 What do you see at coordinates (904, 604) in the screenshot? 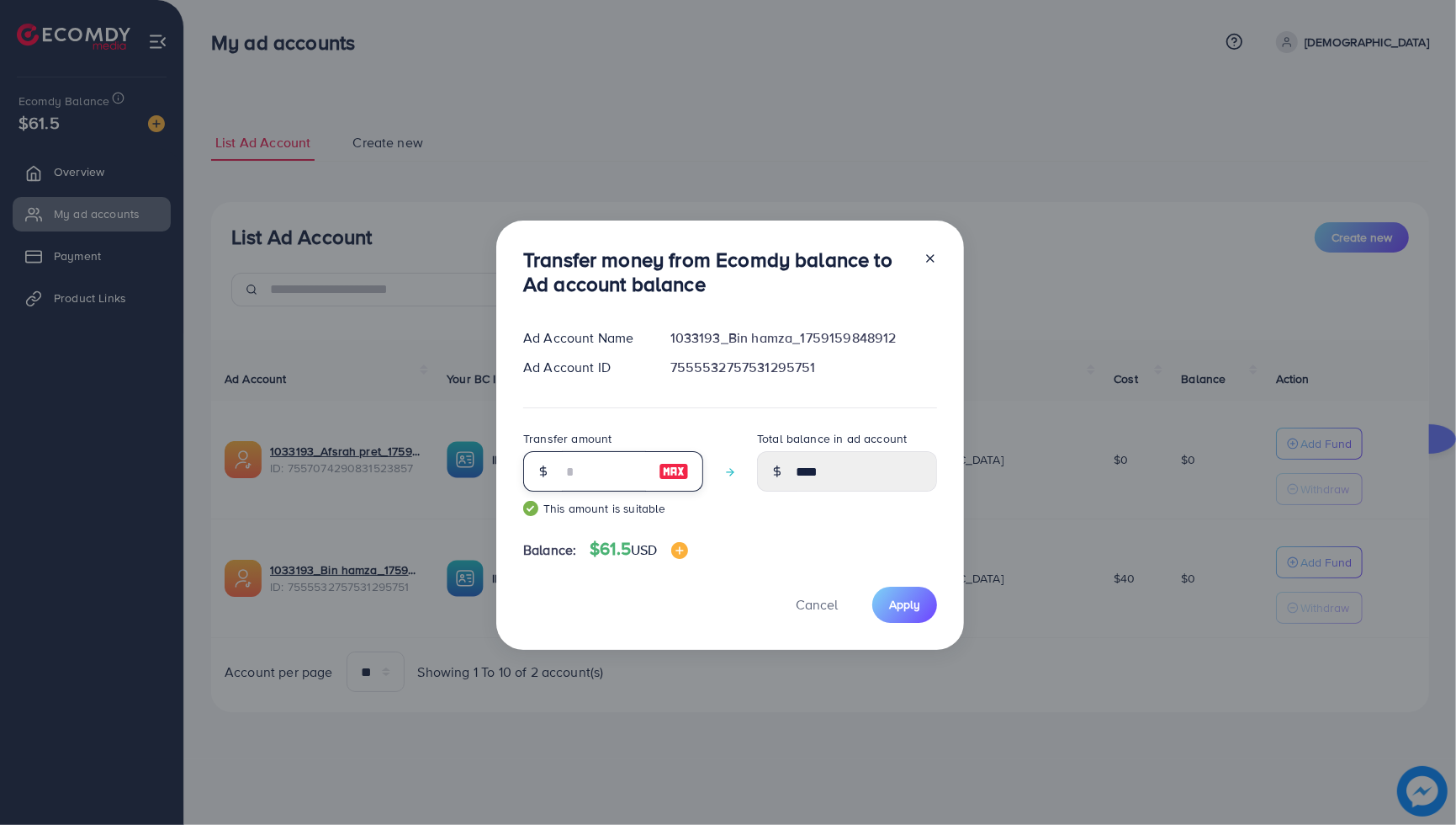
I see `span: Apply` at bounding box center [904, 604].